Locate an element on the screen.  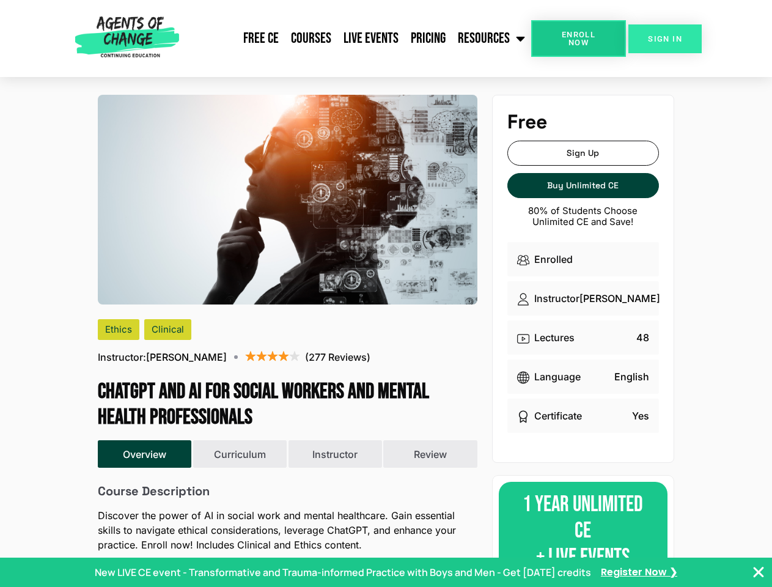
a: Free CE is located at coordinates (261, 38).